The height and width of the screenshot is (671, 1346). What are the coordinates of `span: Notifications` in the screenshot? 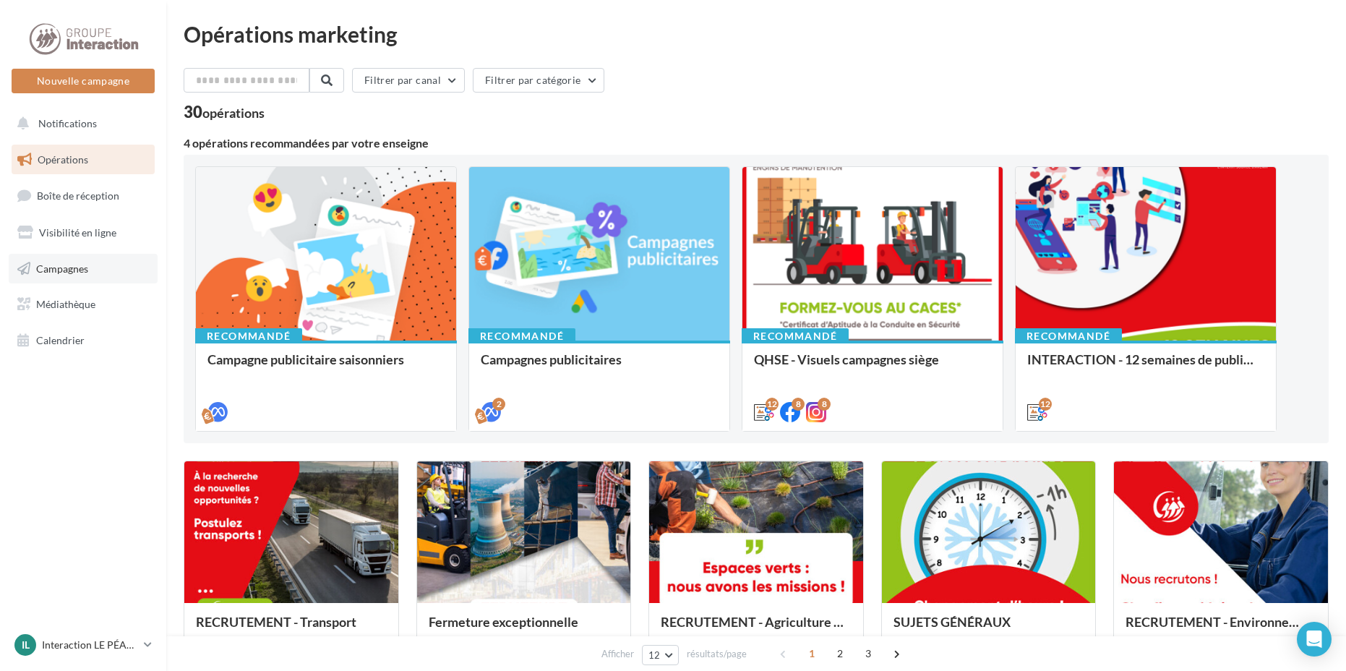 It's located at (67, 123).